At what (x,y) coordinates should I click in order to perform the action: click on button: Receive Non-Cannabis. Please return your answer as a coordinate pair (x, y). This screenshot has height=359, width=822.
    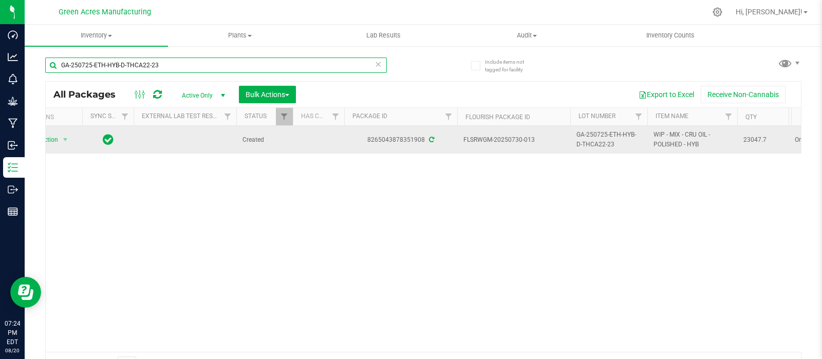
    Looking at the image, I should click on (743, 94).